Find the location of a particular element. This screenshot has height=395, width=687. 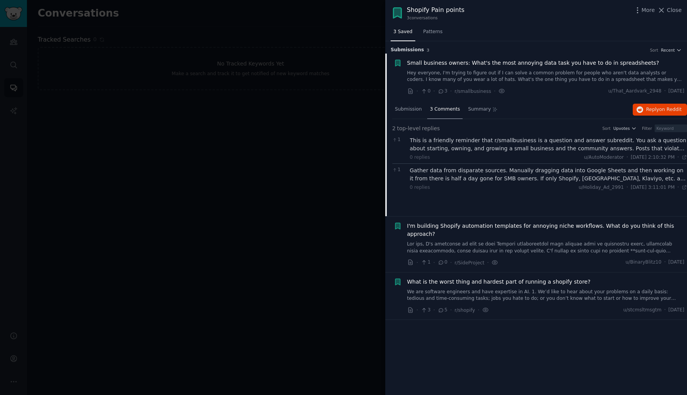

span: on Reddit is located at coordinates (671, 109).